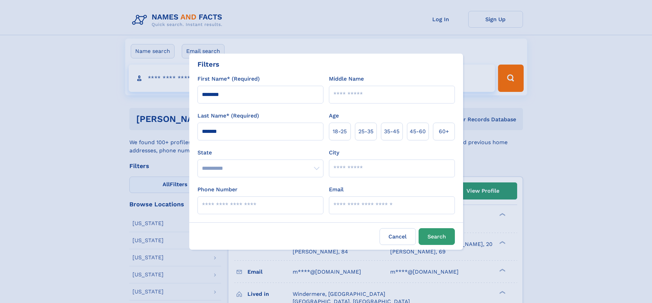  I want to click on div: Filters, so click(208, 64).